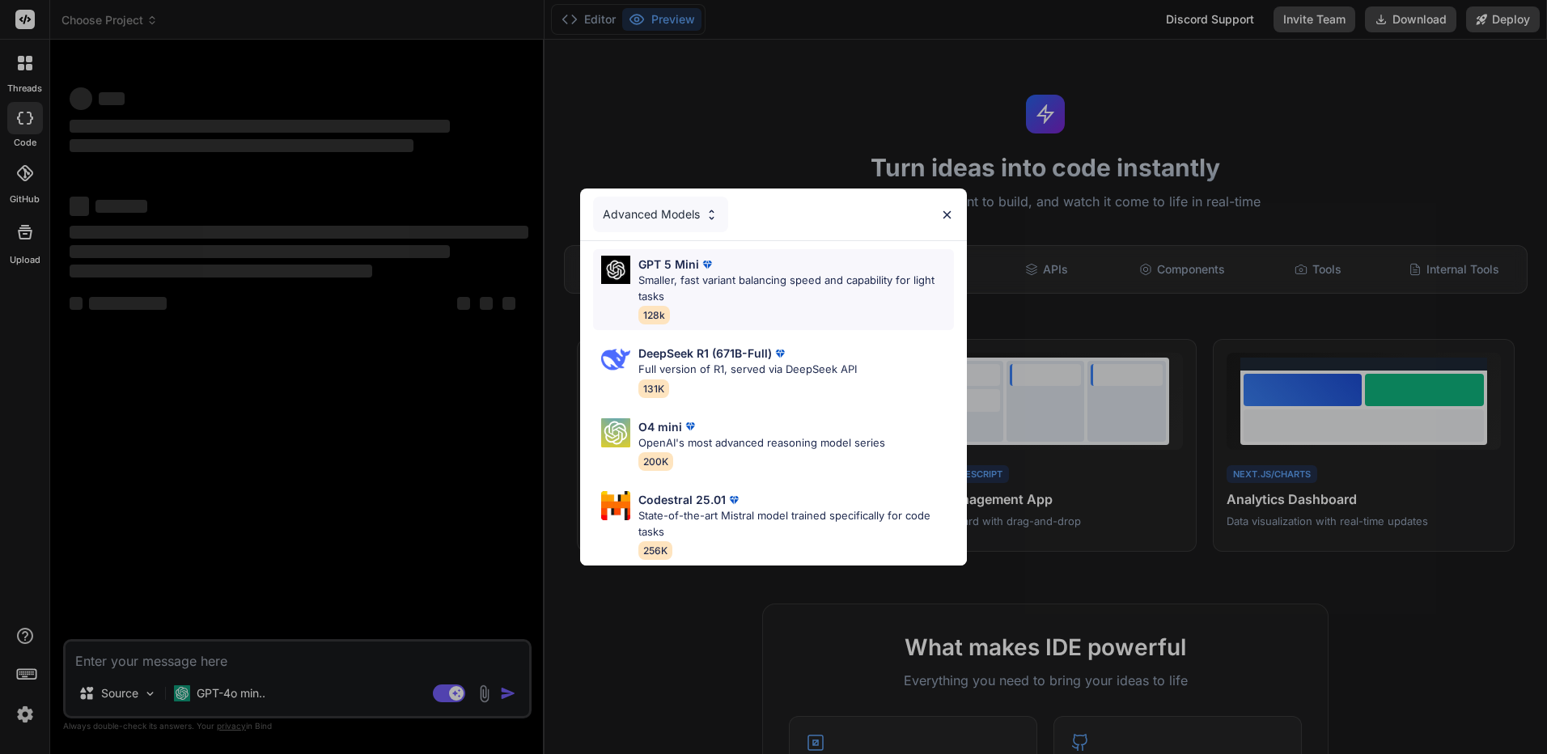  I want to click on p: GPT 5 Mini, so click(668, 264).